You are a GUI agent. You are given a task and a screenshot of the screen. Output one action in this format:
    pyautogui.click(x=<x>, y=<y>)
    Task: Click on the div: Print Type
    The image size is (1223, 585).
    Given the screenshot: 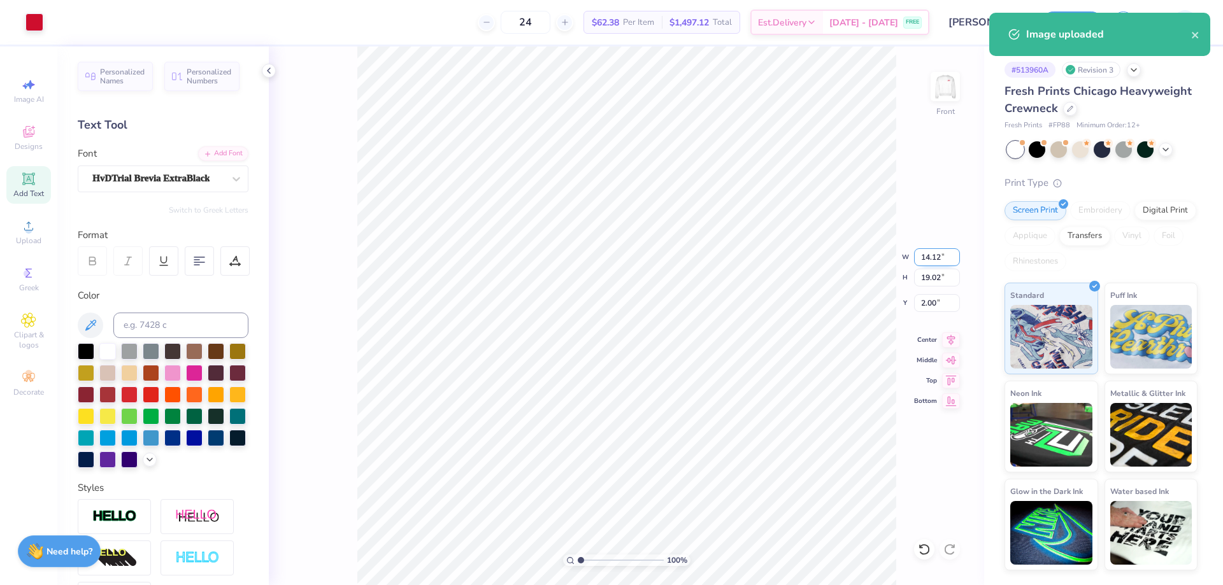 What is the action you would take?
    pyautogui.click(x=1101, y=183)
    